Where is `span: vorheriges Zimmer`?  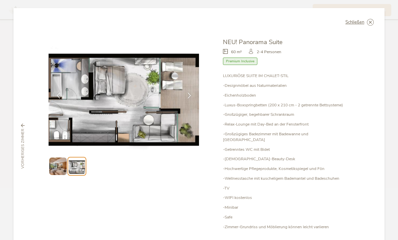 span: vorheriges Zimmer is located at coordinates (23, 149).